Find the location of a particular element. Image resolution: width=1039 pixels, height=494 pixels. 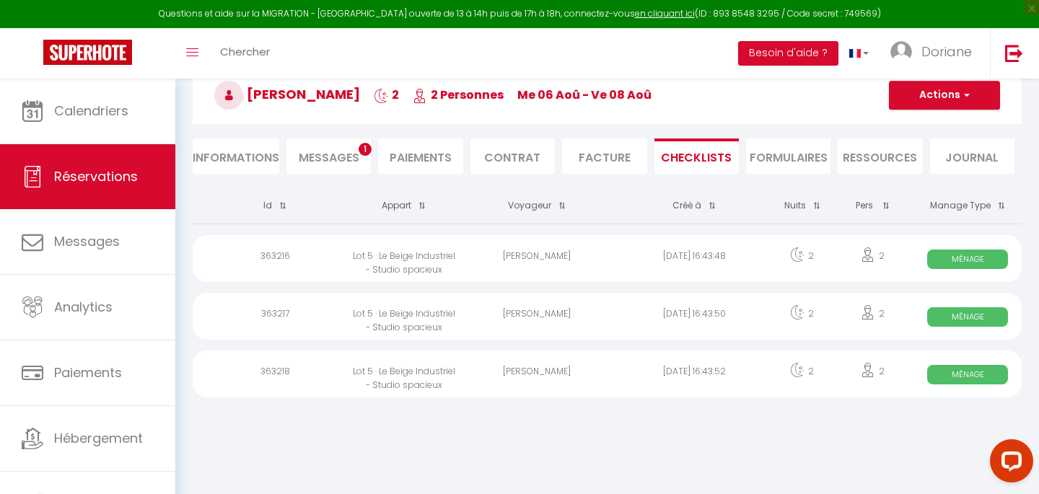

li: CHECKLISTS is located at coordinates (696, 156).